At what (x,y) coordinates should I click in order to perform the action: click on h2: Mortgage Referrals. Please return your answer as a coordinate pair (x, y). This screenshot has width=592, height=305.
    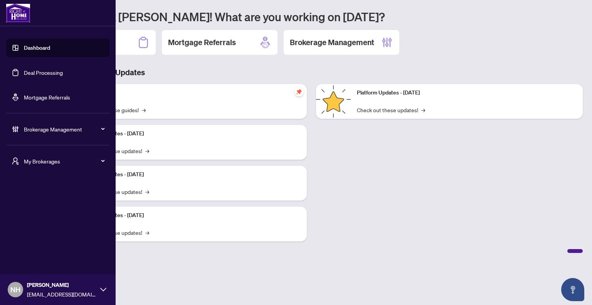
    Looking at the image, I should click on (202, 42).